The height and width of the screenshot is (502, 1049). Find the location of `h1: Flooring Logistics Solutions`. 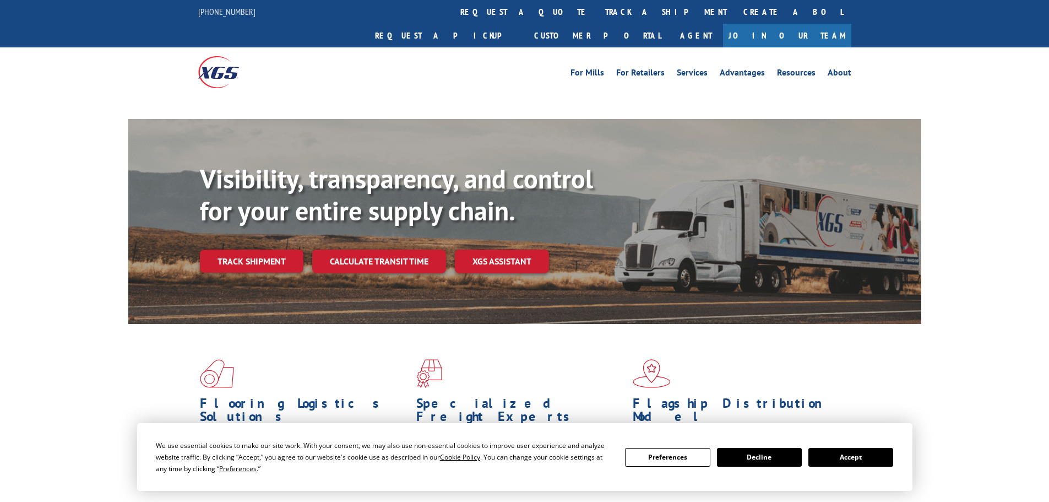

h1: Flooring Logistics Solutions is located at coordinates (304, 412).